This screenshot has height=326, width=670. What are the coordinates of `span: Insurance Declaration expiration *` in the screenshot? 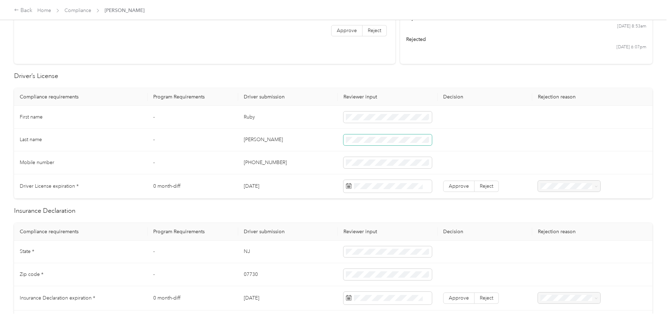 It's located at (57, 297).